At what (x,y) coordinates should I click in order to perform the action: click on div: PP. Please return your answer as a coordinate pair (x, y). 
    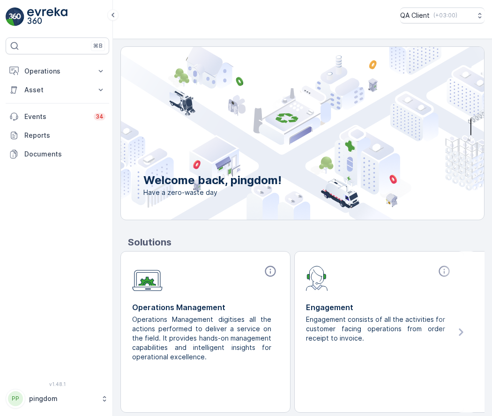
    Looking at the image, I should click on (15, 398).